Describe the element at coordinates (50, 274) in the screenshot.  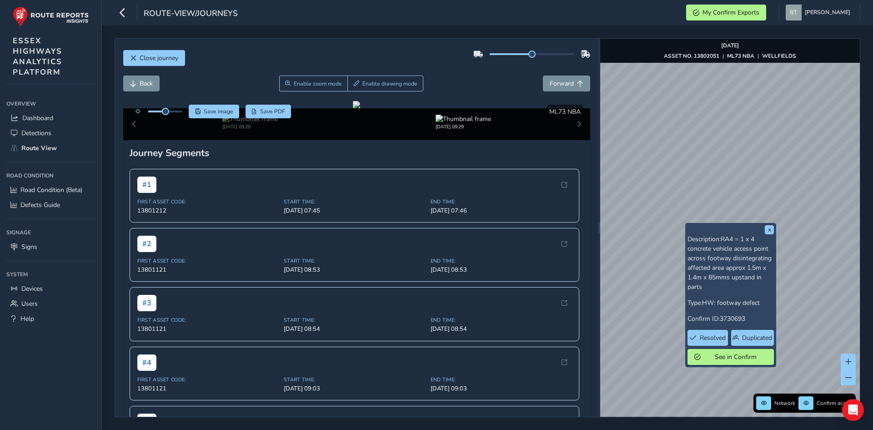
I see `div: System` at that location.